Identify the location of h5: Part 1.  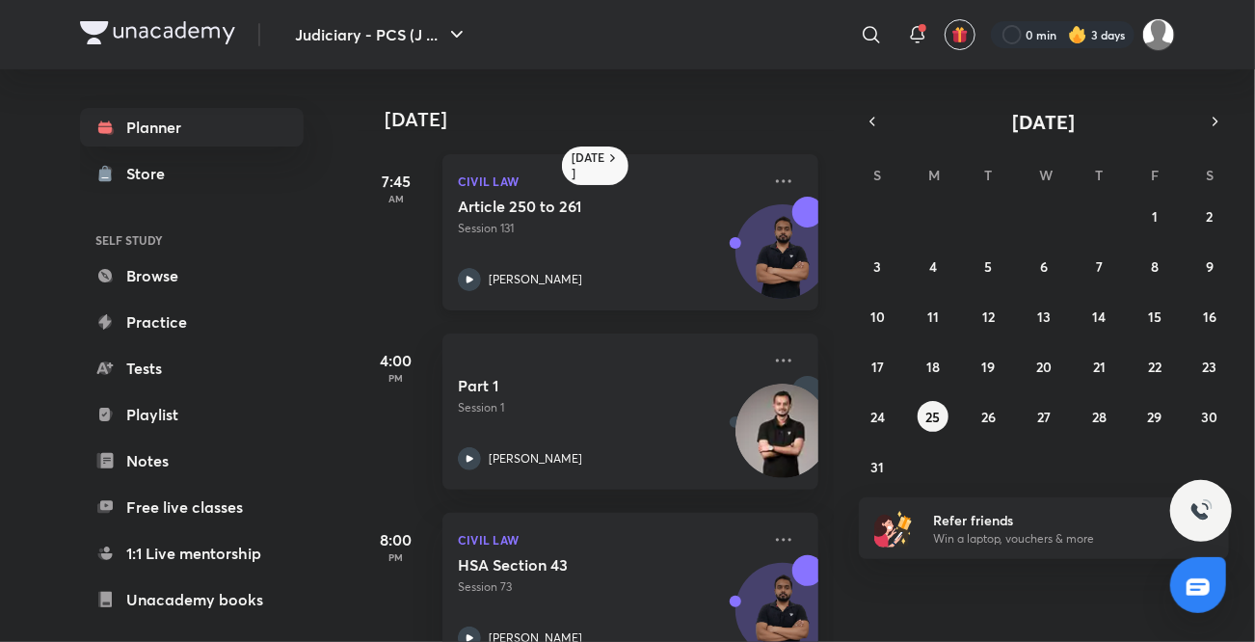
(577, 385).